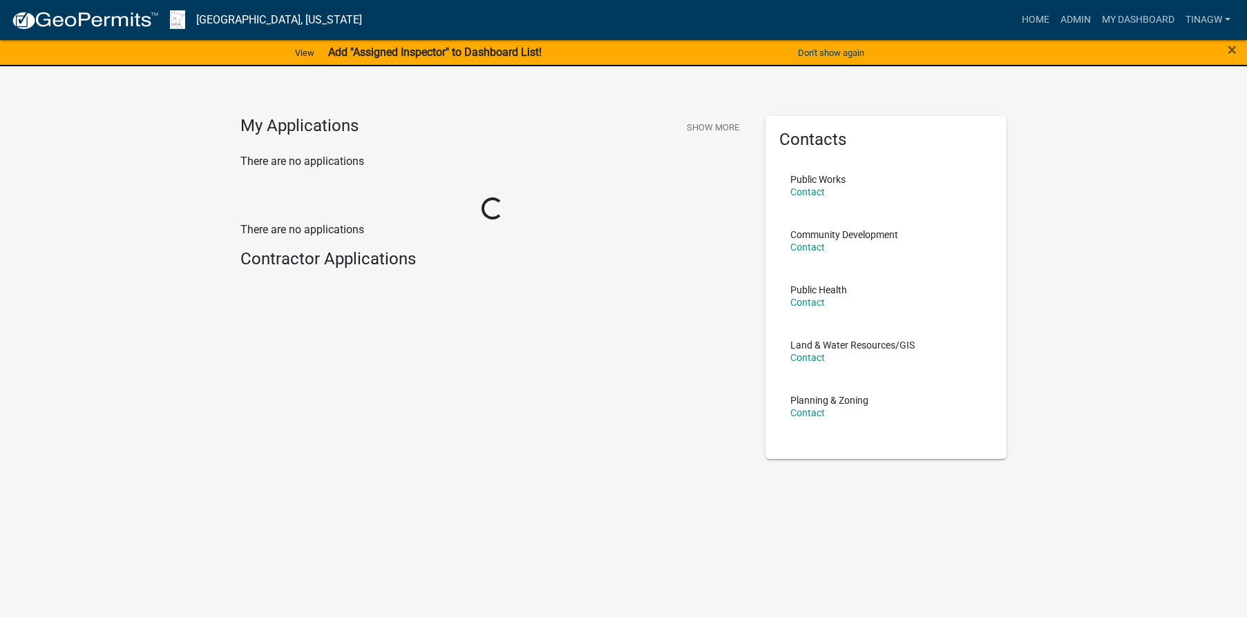 The height and width of the screenshot is (617, 1247). What do you see at coordinates (818, 290) in the screenshot?
I see `p: Public Health` at bounding box center [818, 290].